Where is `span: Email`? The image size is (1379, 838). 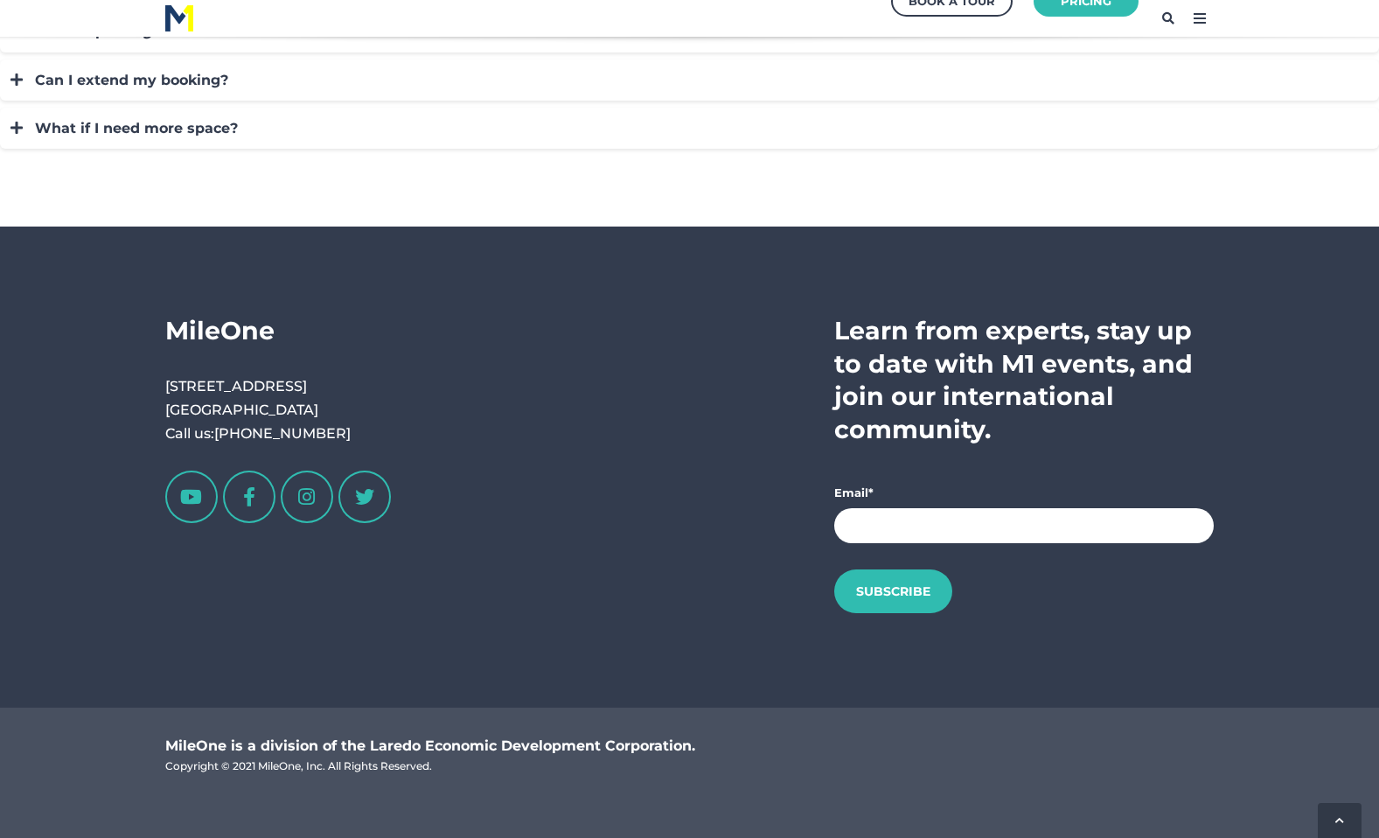 span: Email is located at coordinates (851, 492).